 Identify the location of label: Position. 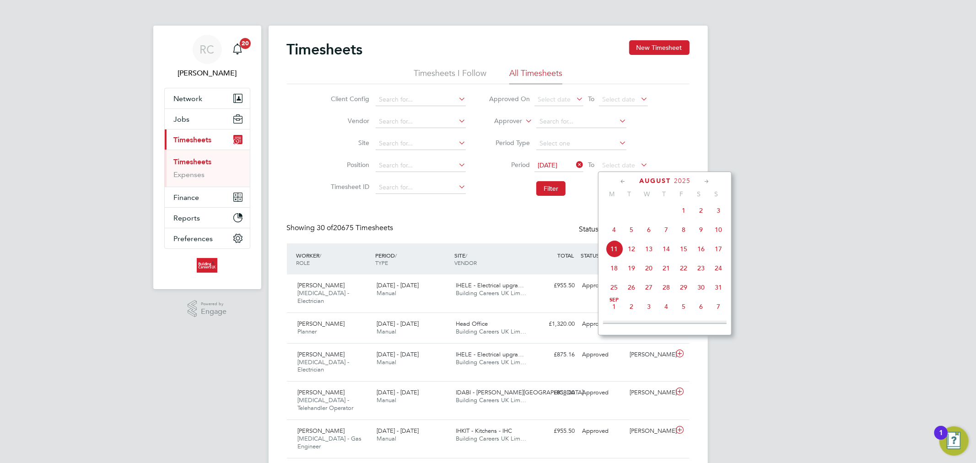
(349, 165).